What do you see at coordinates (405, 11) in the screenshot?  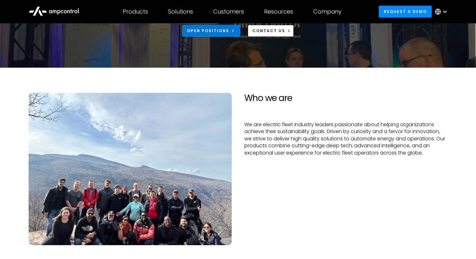 I see `a: Request a demo` at bounding box center [405, 11].